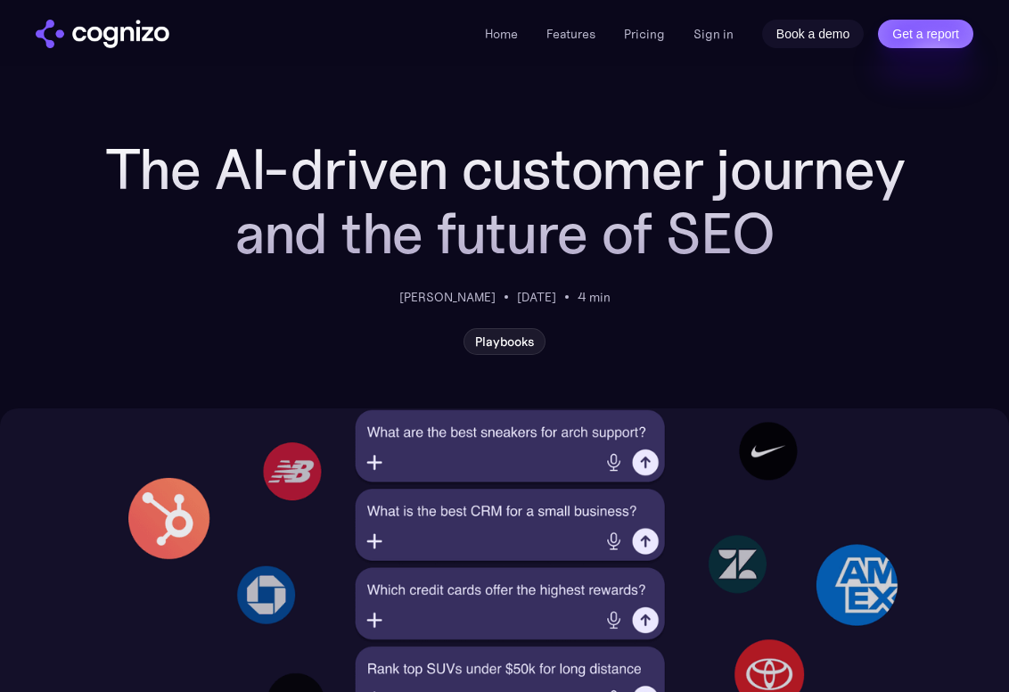 This screenshot has height=692, width=1009. I want to click on a: Sign in, so click(713, 34).